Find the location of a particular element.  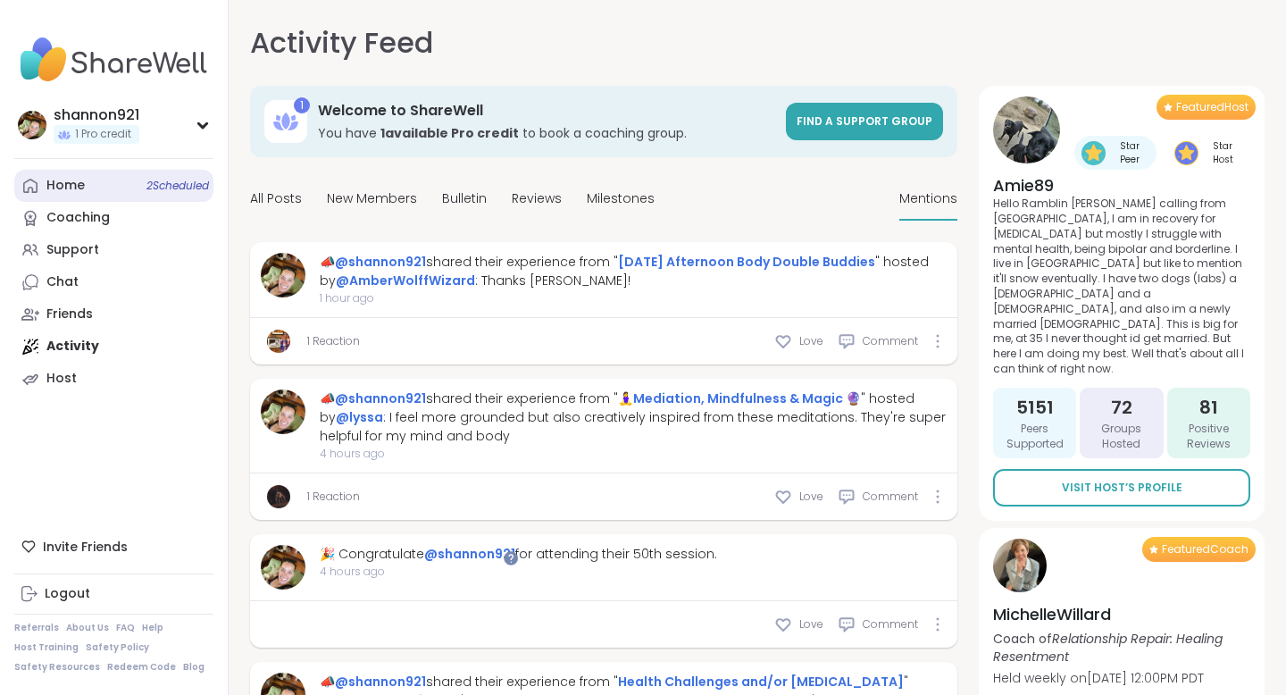

span: 1 Pro credit is located at coordinates (103, 134).